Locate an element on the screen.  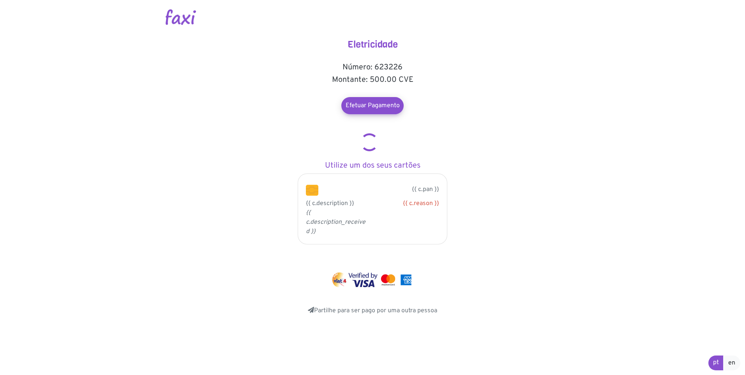
h5: Montante: 500.00 CVE is located at coordinates (372, 80).